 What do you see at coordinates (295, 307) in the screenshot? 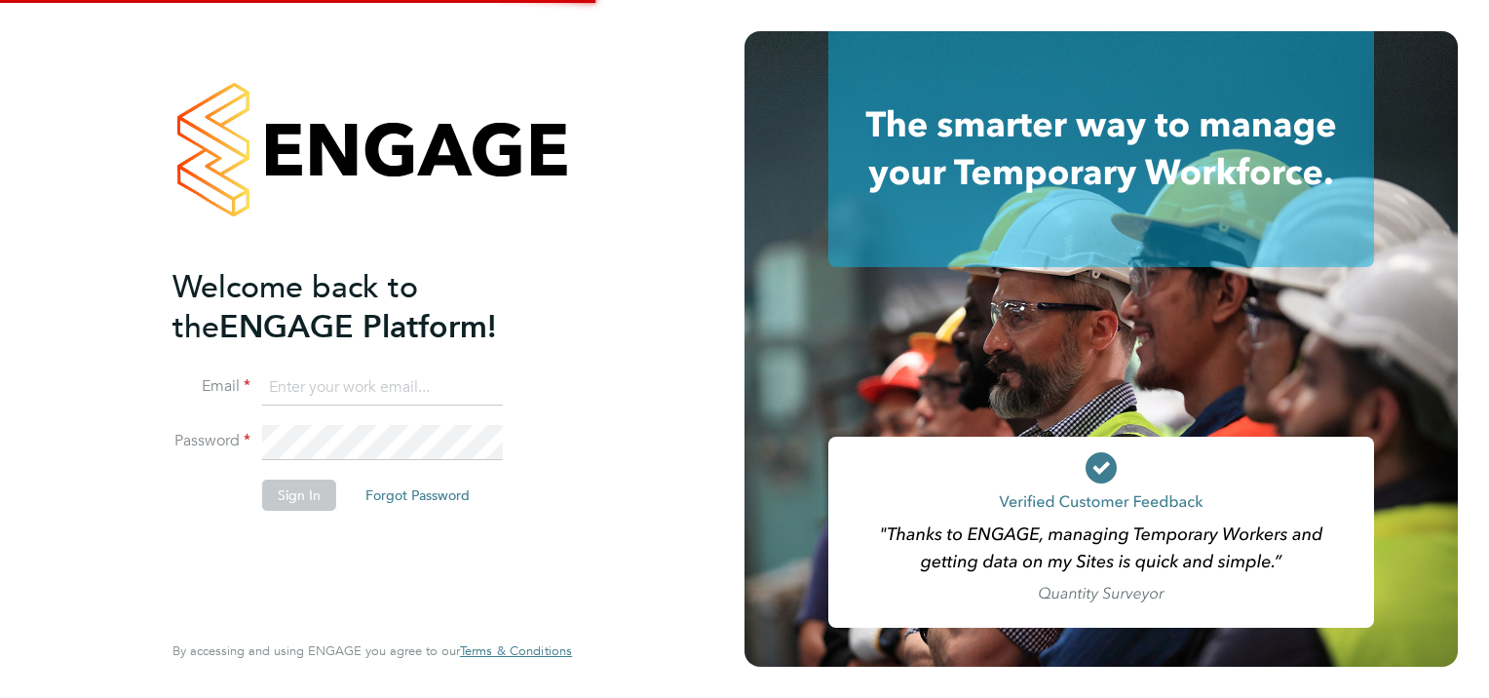
I see `span: Welcome back to the` at bounding box center [295, 307].